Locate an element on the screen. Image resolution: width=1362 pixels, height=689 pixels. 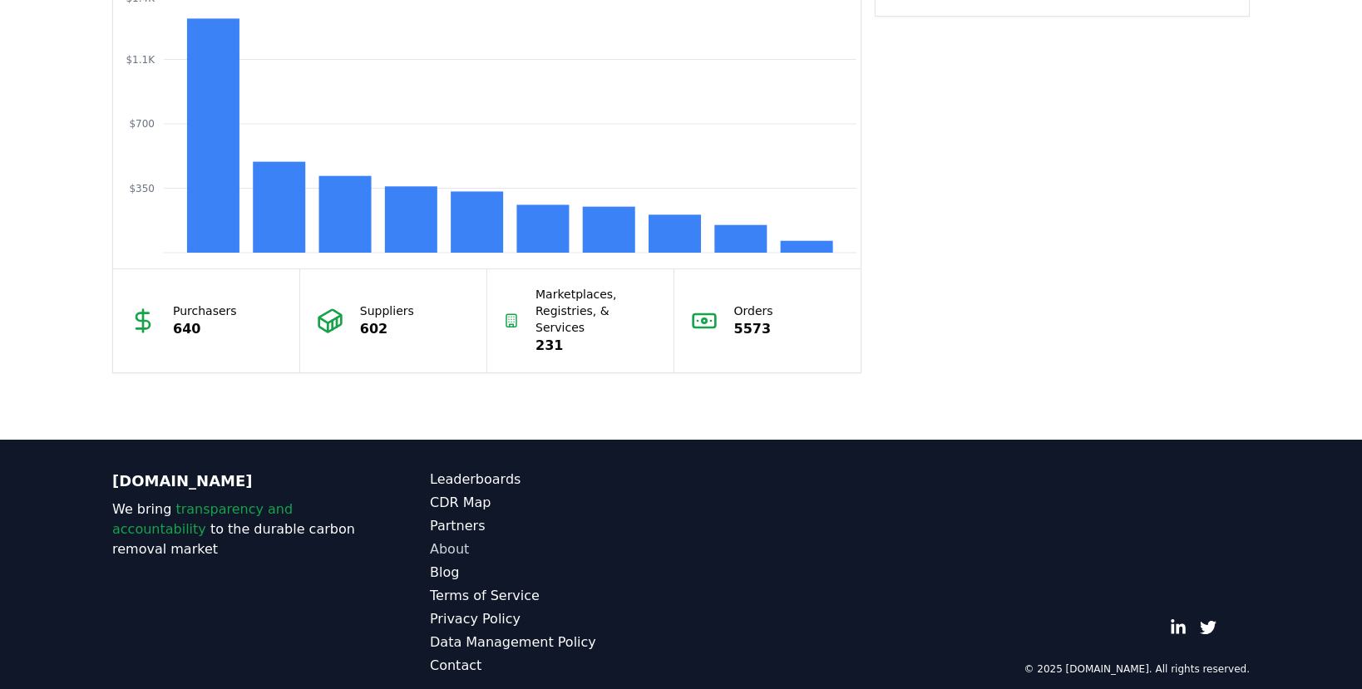
a: Leaderboards is located at coordinates (556, 480).